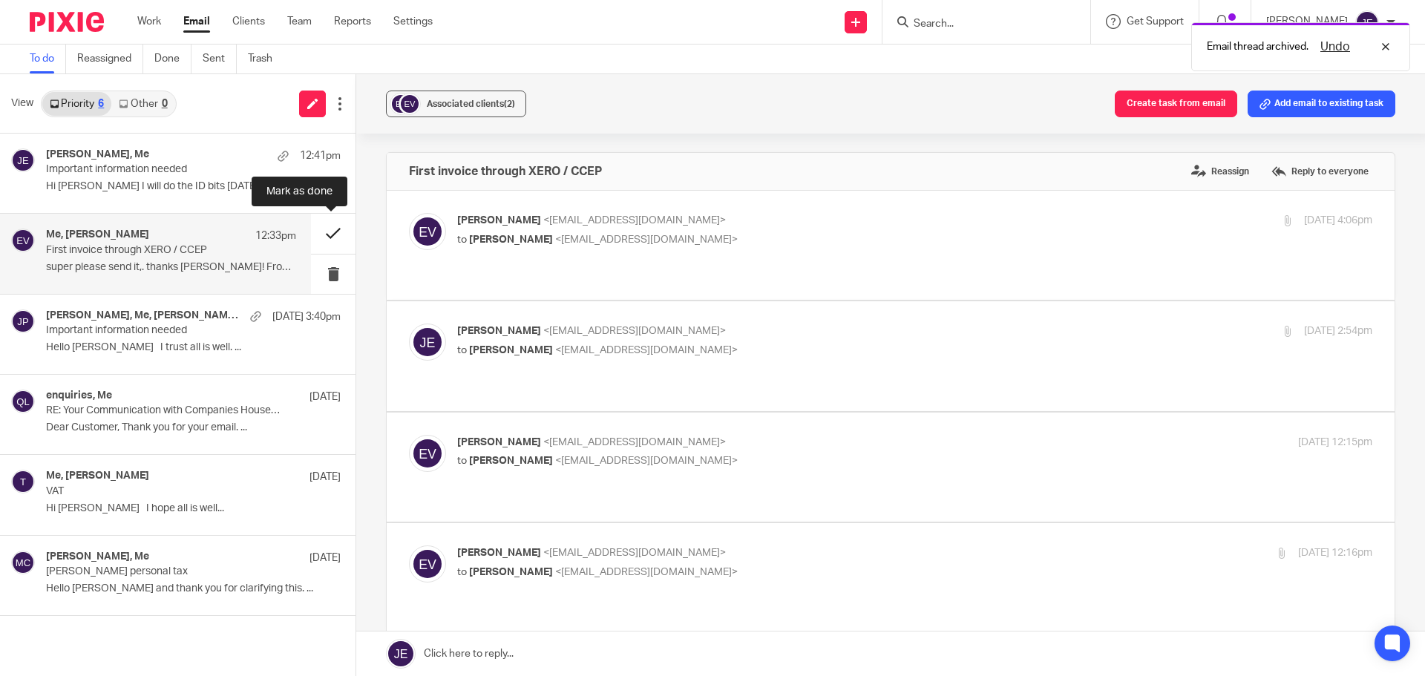 This screenshot has height=676, width=1425. Describe the element at coordinates (164, 491) in the screenshot. I see `p: VAT` at that location.